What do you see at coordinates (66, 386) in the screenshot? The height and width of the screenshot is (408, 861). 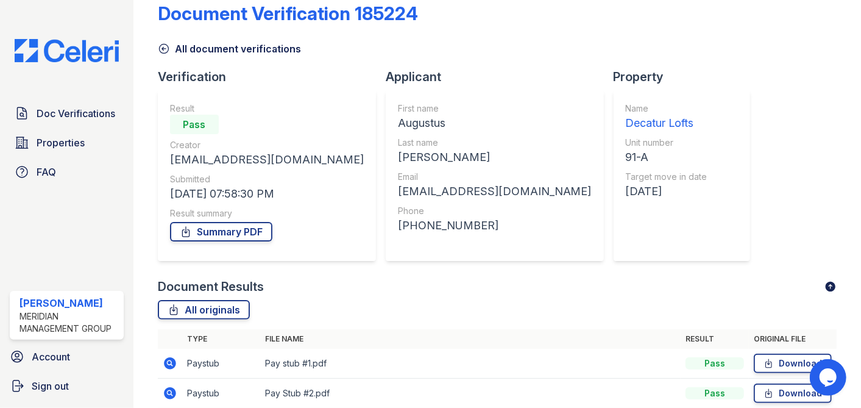 I see `a: Sign out` at bounding box center [66, 386].